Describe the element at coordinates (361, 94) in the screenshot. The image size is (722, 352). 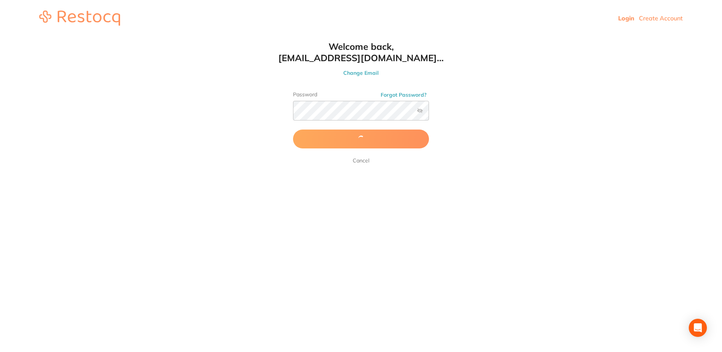
I see `label: Password` at that location.